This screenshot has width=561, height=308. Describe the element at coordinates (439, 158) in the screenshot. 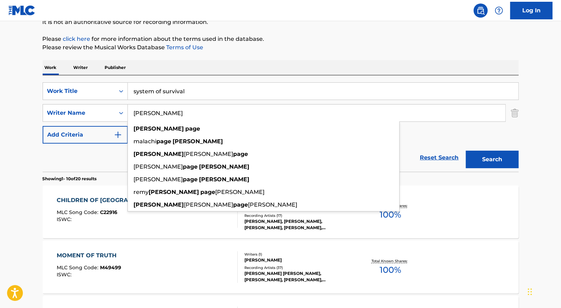

I see `a: Reset Search` at that location.